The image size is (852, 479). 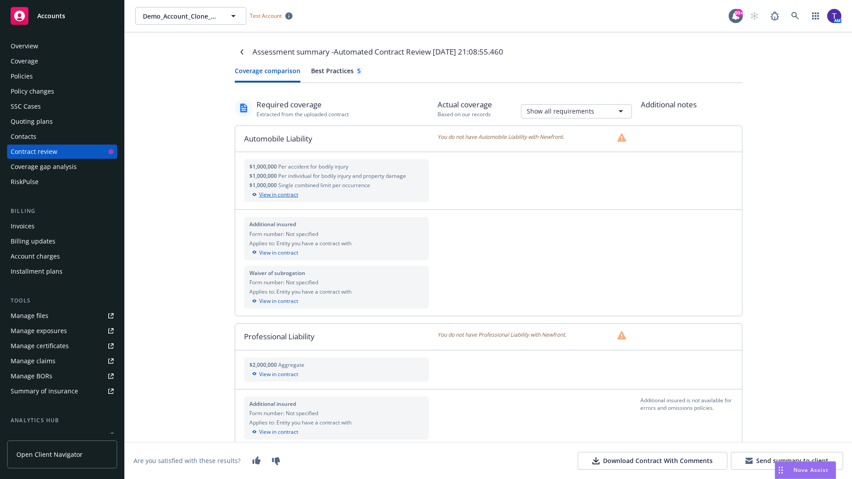 I want to click on div: Manage files, so click(x=29, y=316).